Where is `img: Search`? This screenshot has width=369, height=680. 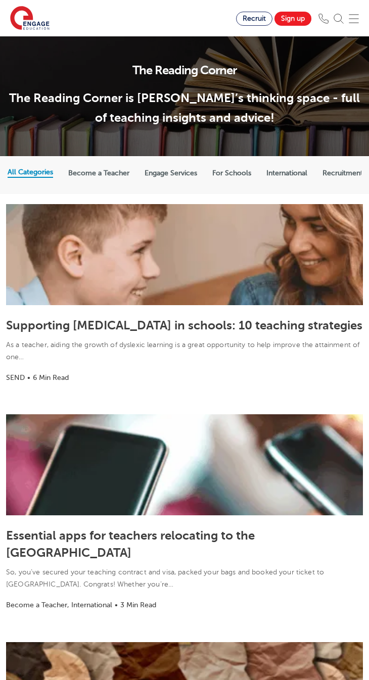 img: Search is located at coordinates (339, 19).